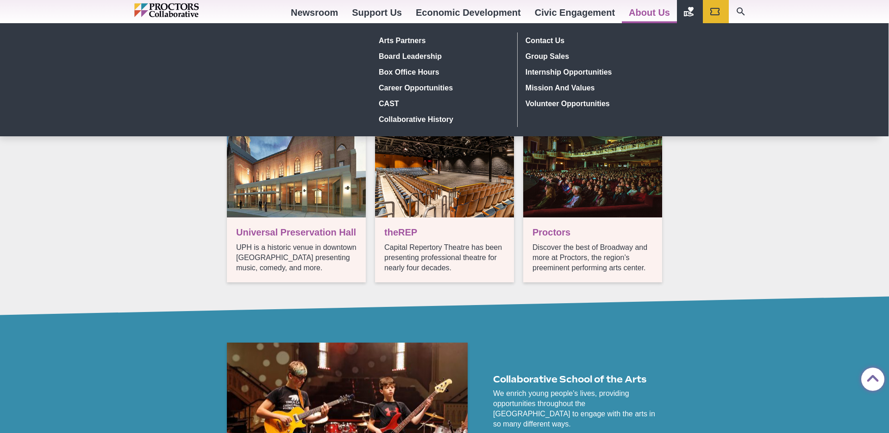  What do you see at coordinates (590, 40) in the screenshot?
I see `a: Contact Us` at bounding box center [590, 40].